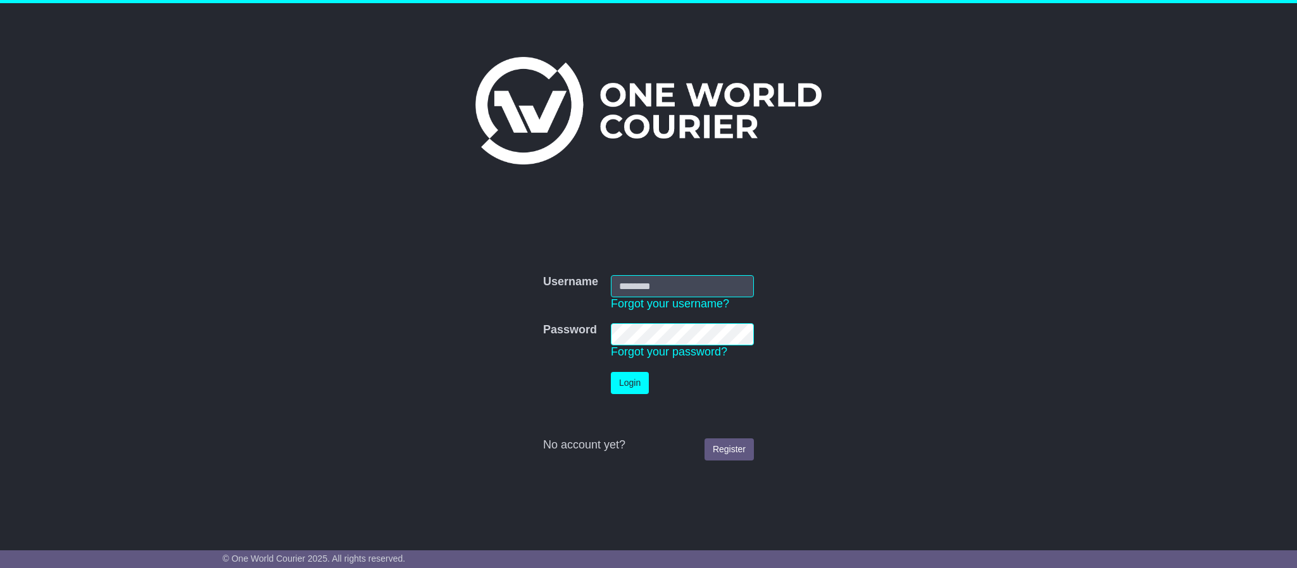  What do you see at coordinates (670, 304) in the screenshot?
I see `a: Forgot your username?` at bounding box center [670, 304].